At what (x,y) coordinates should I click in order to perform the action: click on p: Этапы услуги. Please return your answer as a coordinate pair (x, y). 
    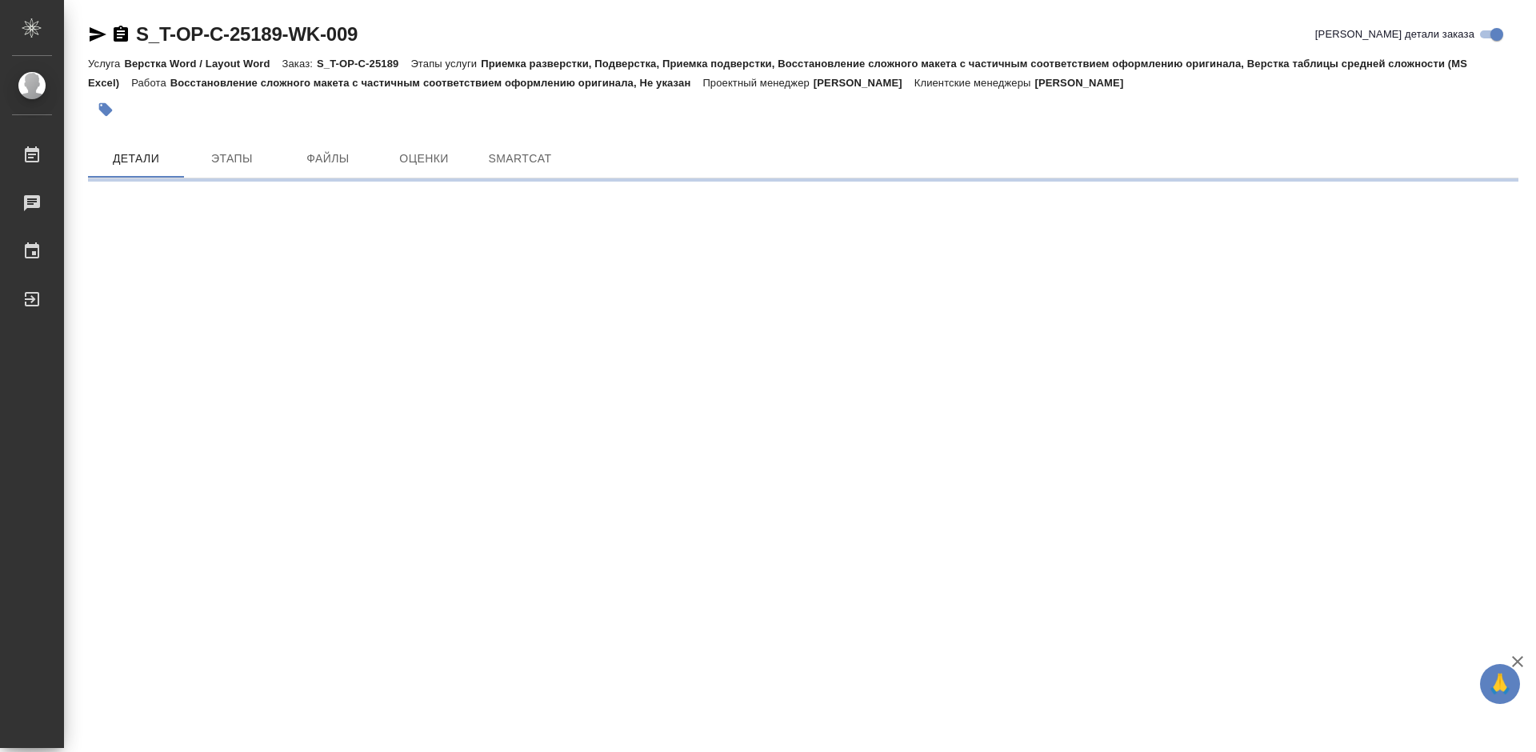
    Looking at the image, I should click on (446, 63).